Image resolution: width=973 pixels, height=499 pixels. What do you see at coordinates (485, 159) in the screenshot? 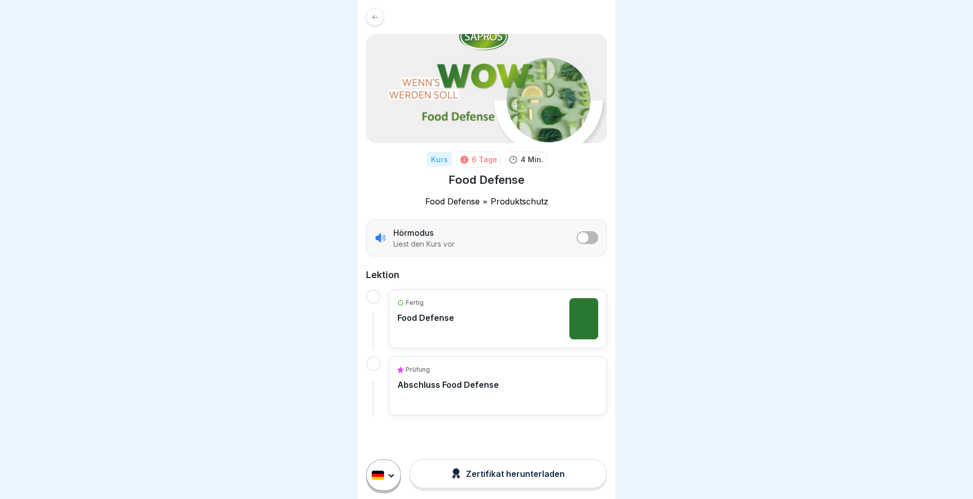
I see `div: 6 Tage` at bounding box center [485, 159].